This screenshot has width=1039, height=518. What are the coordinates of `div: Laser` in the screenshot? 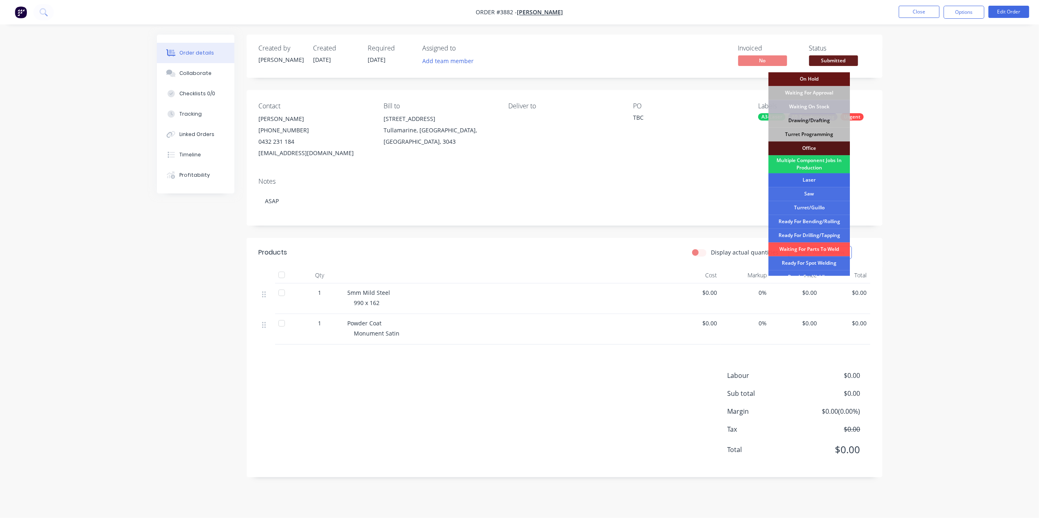 It's located at (809, 180).